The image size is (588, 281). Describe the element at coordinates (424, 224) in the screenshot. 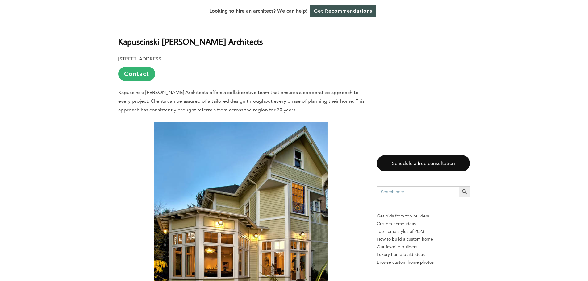

I see `a: Custom home ideas` at that location.